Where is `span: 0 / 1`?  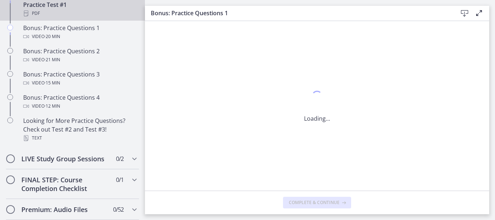
span: 0 / 1 is located at coordinates (120, 180).